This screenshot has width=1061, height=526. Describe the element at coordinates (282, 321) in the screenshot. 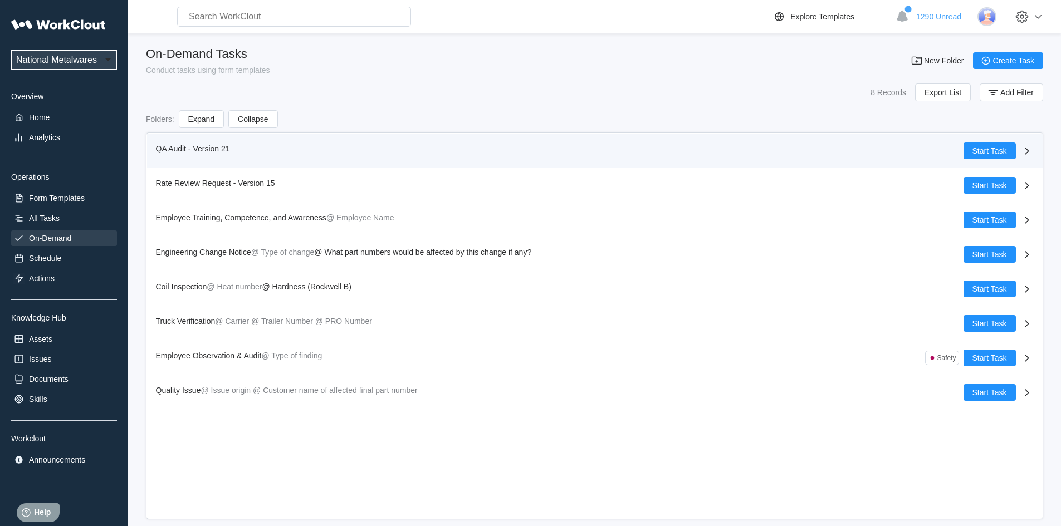

I see `mark: @ Trailer Number` at that location.